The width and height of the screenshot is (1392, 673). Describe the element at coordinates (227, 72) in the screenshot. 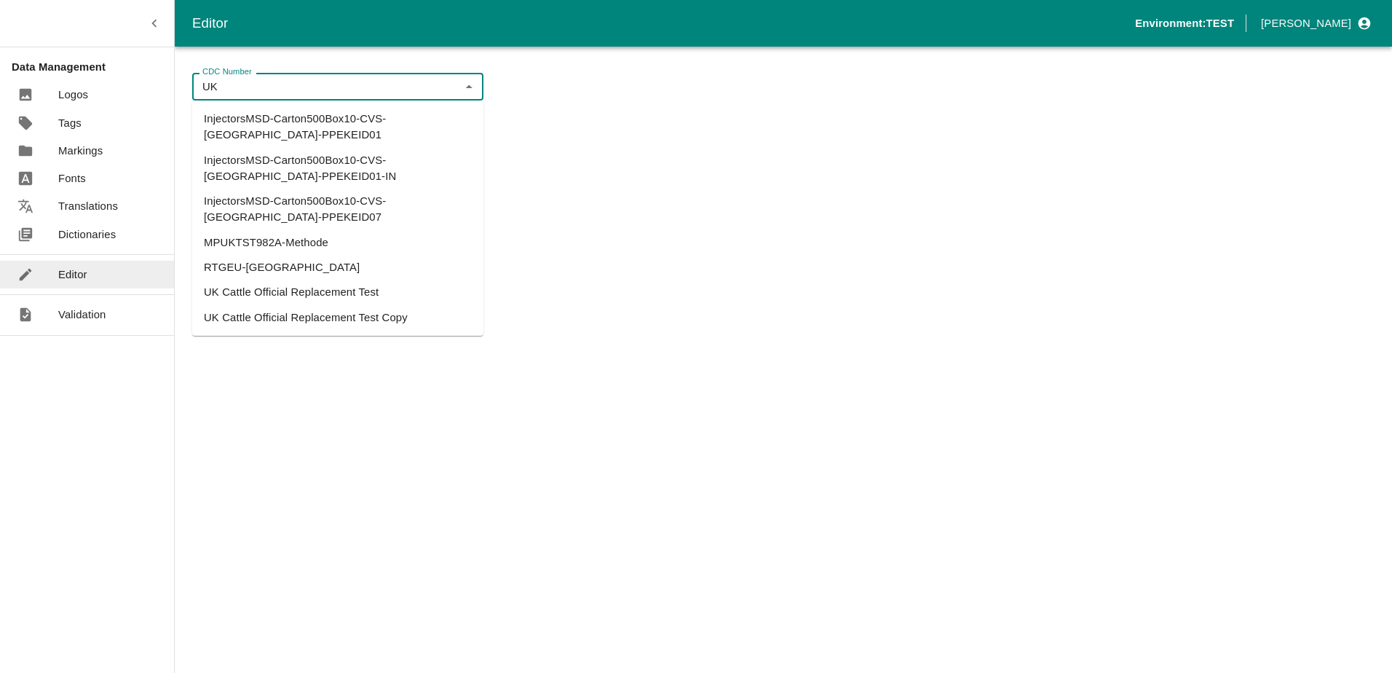

I see `label: CDC Number` at that location.